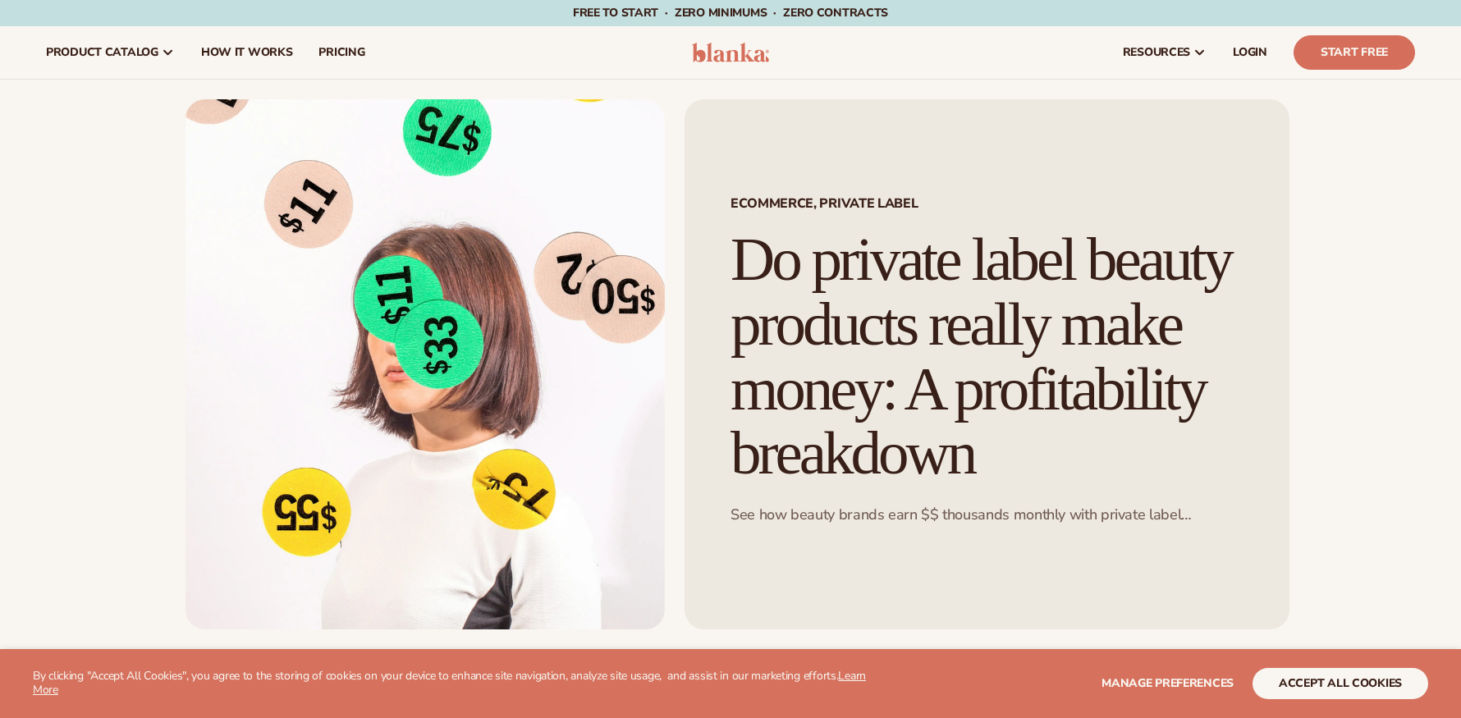 This screenshot has width=1461, height=718. What do you see at coordinates (342, 53) in the screenshot?
I see `a: pricing` at bounding box center [342, 53].